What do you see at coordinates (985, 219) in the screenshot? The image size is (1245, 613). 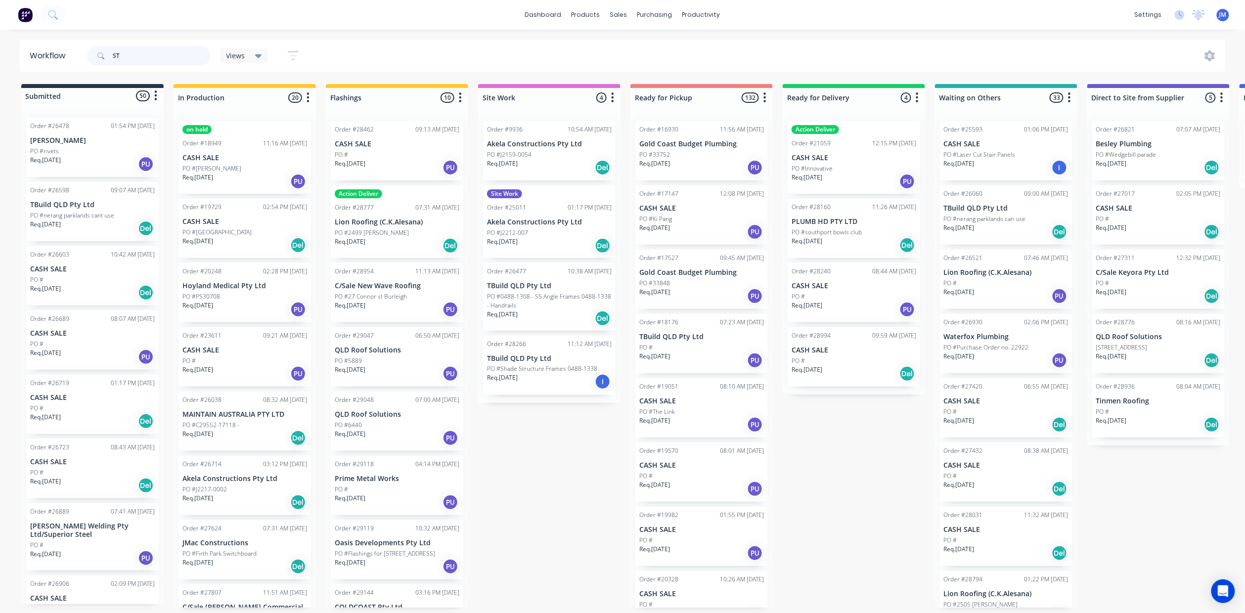 I see `p: PO #nerang parklands can use` at bounding box center [985, 219].